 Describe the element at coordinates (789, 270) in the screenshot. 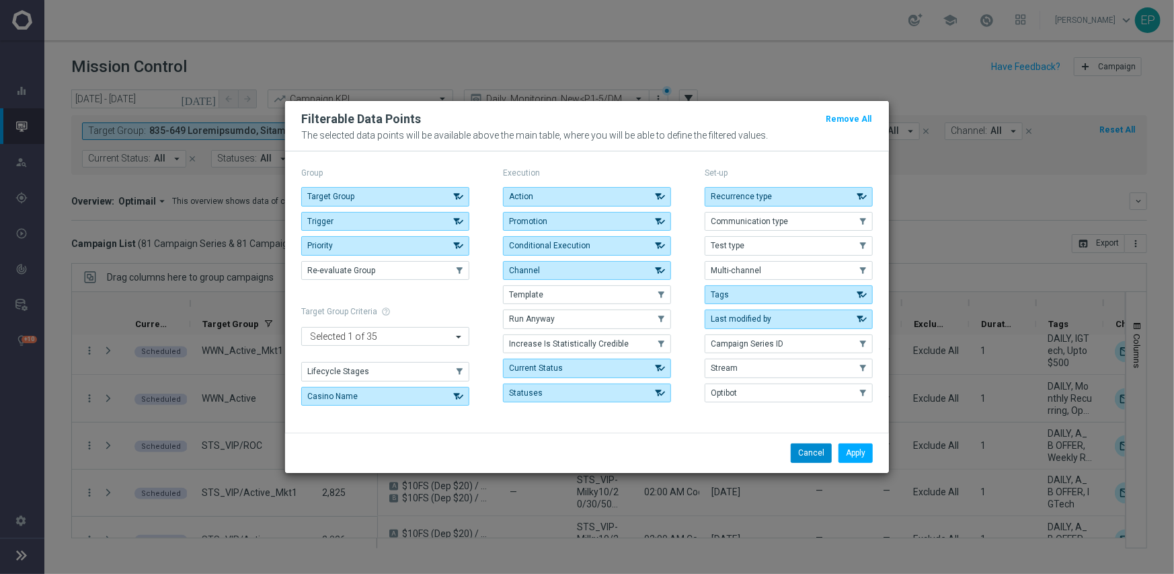

I see `button: Multi-channel` at that location.